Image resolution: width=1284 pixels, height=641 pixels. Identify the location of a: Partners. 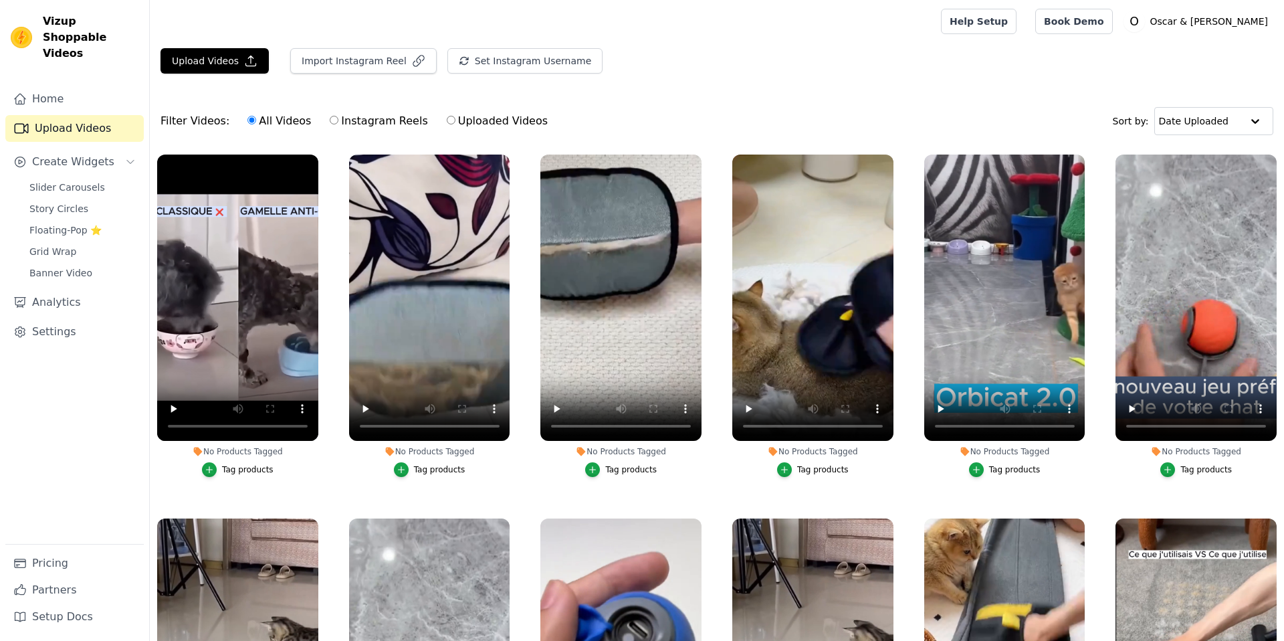
(74, 590).